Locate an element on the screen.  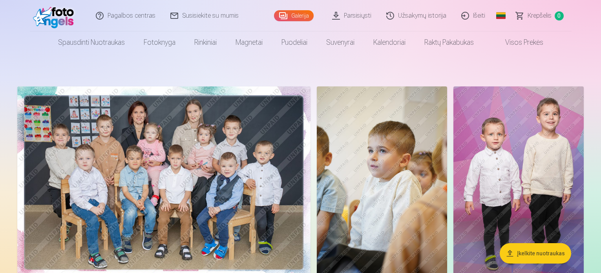
a: Puodeliai is located at coordinates (295, 42).